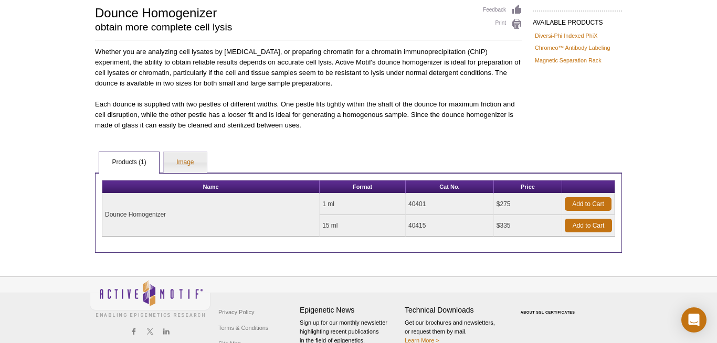 The width and height of the screenshot is (717, 343). What do you see at coordinates (566, 36) in the screenshot?
I see `a: Diversi-Phi Indexed PhiX` at bounding box center [566, 36].